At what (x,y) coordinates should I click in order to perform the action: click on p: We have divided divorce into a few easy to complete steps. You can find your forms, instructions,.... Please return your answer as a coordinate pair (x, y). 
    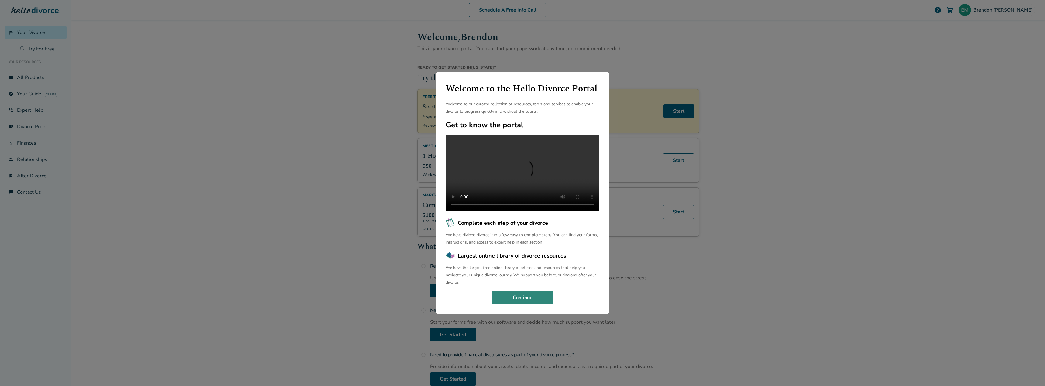
    Looking at the image, I should click on (522, 239).